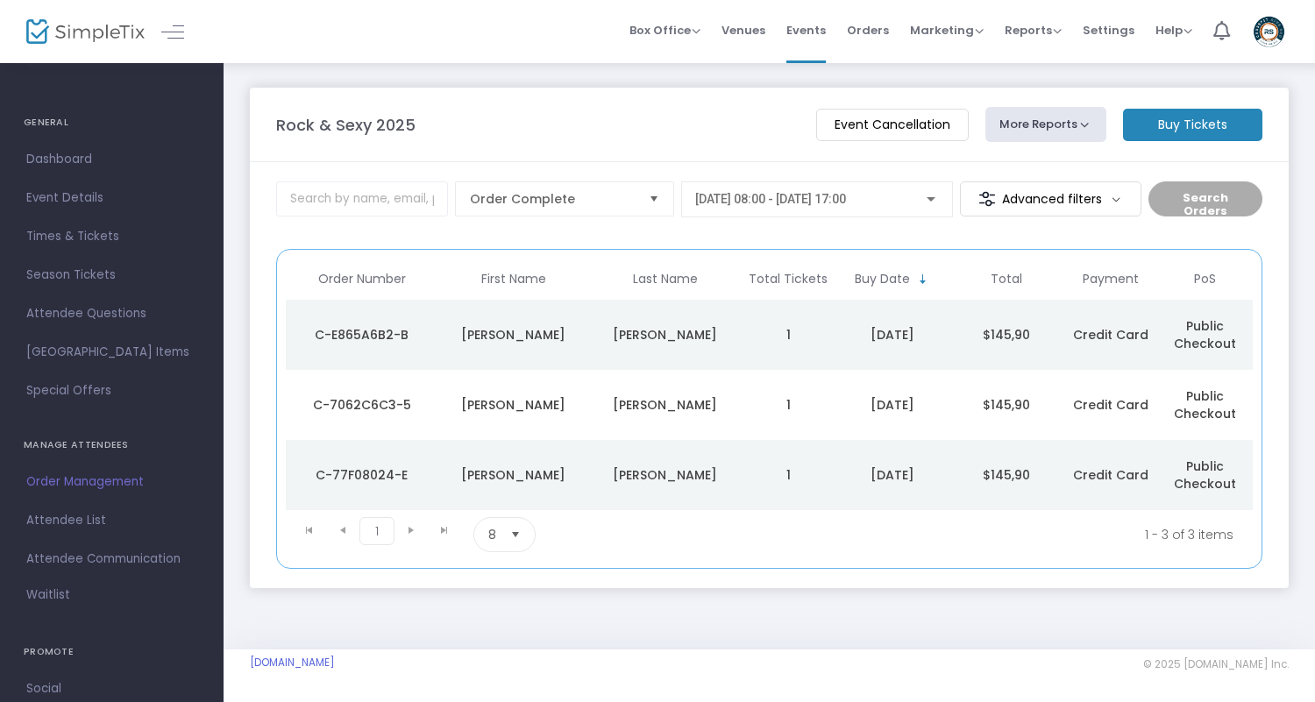 This screenshot has width=1315, height=702. What do you see at coordinates (1051, 199) in the screenshot?
I see `m-button: Advanced filters` at bounding box center [1051, 199].